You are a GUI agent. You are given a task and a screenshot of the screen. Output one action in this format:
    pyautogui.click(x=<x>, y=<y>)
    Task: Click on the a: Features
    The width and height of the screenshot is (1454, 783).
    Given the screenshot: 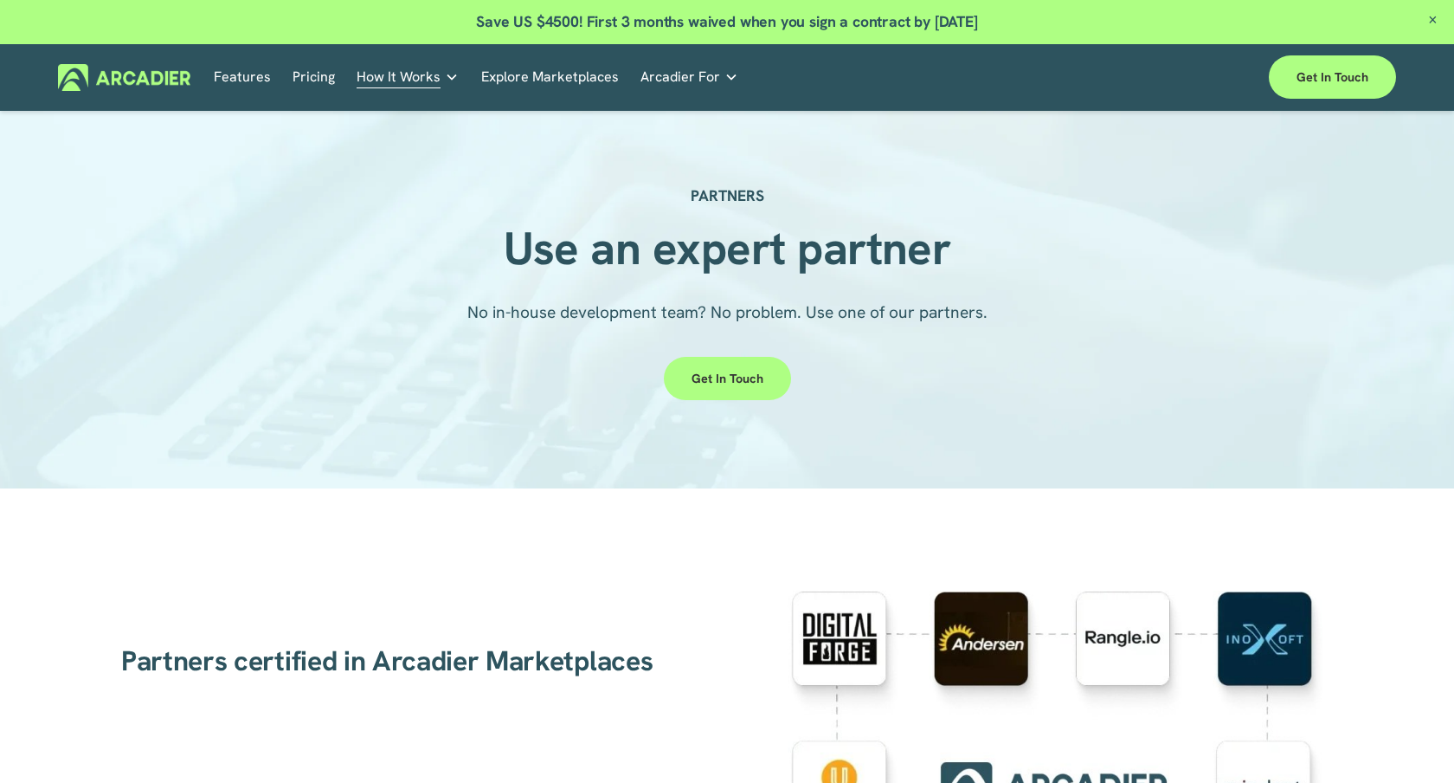 What is the action you would take?
    pyautogui.click(x=242, y=77)
    